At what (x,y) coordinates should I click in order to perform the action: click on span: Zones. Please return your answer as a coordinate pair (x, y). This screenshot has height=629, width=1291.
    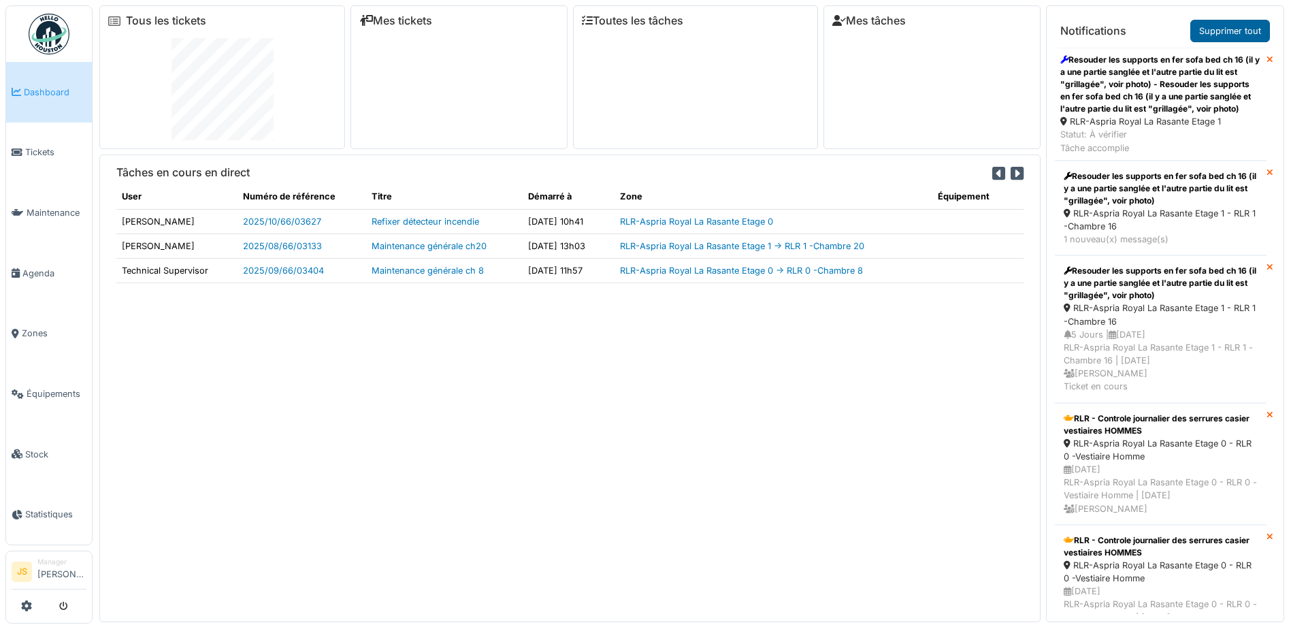
    Looking at the image, I should click on (54, 333).